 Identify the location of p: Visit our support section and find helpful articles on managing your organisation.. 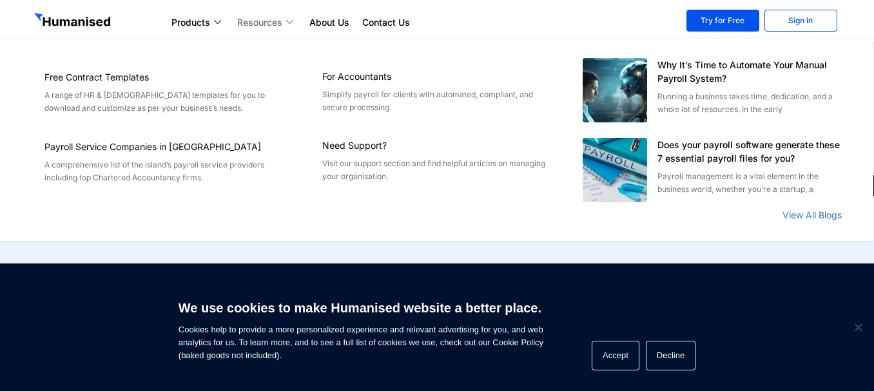
(436, 170).